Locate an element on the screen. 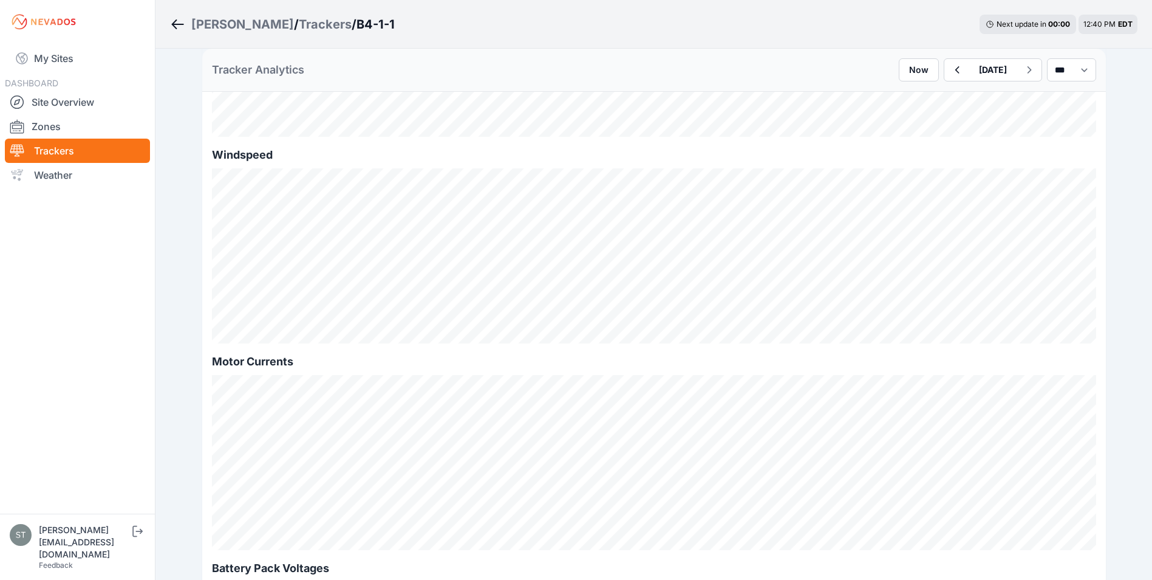 Image resolution: width=1152 pixels, height=580 pixels. nav: Breadcrumb is located at coordinates (282, 24).